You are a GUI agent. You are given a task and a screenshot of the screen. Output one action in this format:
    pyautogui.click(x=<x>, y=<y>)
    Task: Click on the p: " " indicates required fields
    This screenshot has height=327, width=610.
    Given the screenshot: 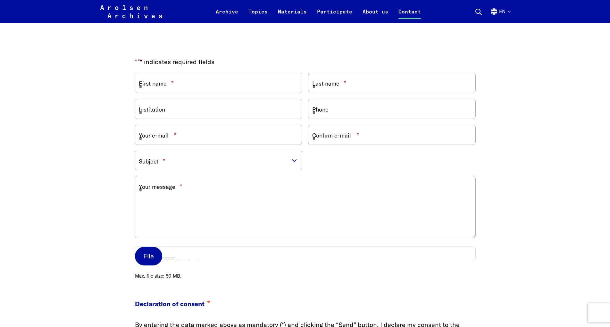 What is the action you would take?
    pyautogui.click(x=305, y=62)
    